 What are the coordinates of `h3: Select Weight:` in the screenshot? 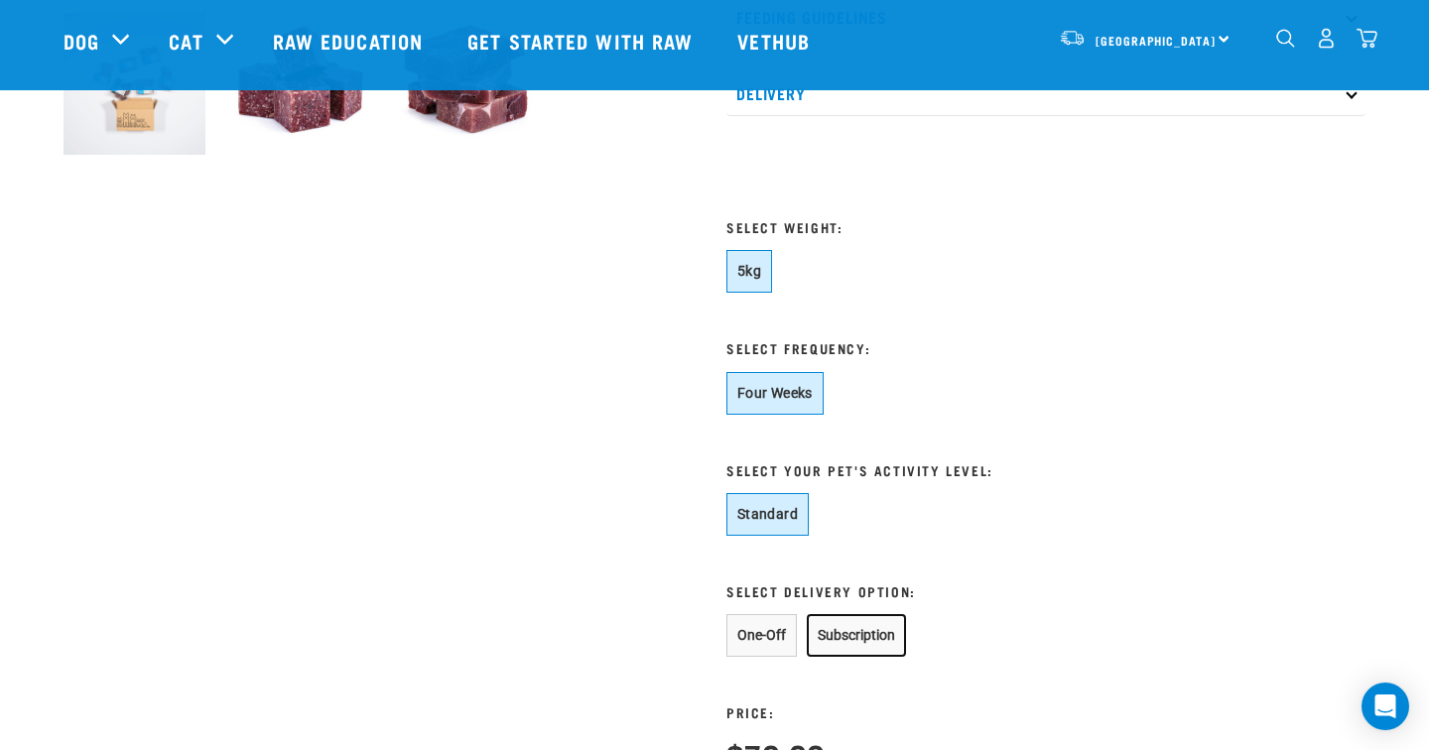 It's located at (950, 226).